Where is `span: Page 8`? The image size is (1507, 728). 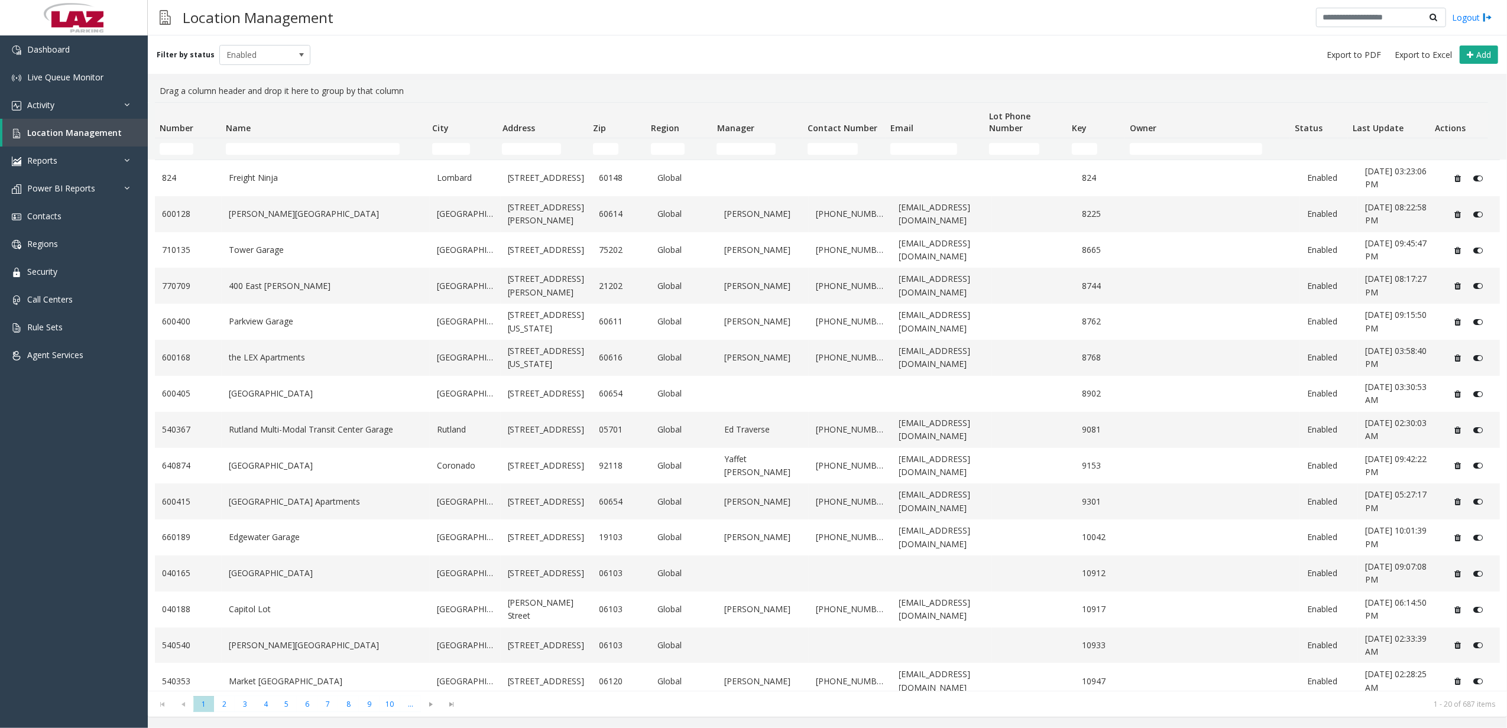
span: Page 8 is located at coordinates (348, 704).